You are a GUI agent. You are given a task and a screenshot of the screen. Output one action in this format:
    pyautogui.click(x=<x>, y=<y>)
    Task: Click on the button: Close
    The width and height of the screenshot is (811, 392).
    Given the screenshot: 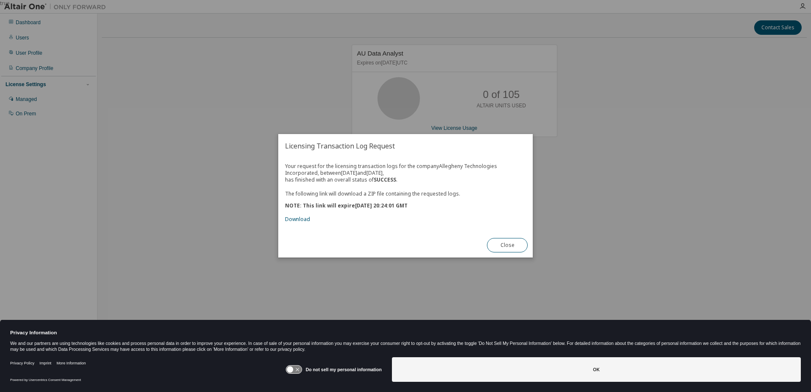 What is the action you would take?
    pyautogui.click(x=507, y=246)
    